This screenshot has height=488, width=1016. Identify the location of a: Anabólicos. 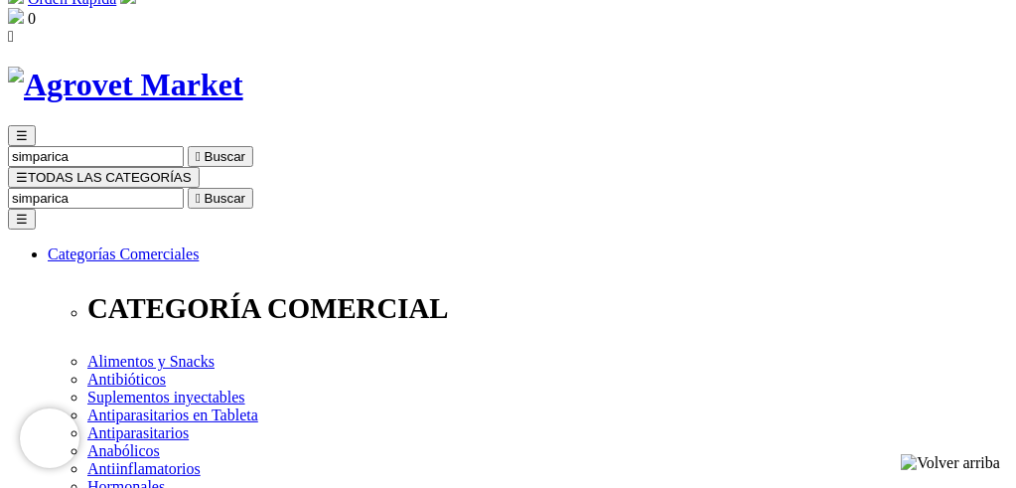
(123, 450).